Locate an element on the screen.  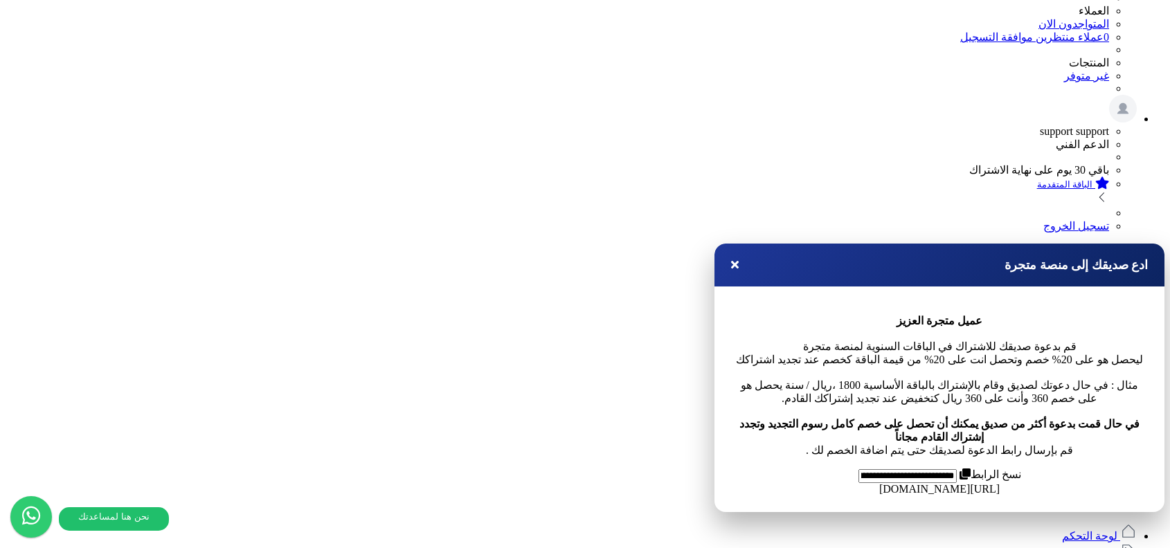
a: الباقة المتقدمة is located at coordinates (557, 192).